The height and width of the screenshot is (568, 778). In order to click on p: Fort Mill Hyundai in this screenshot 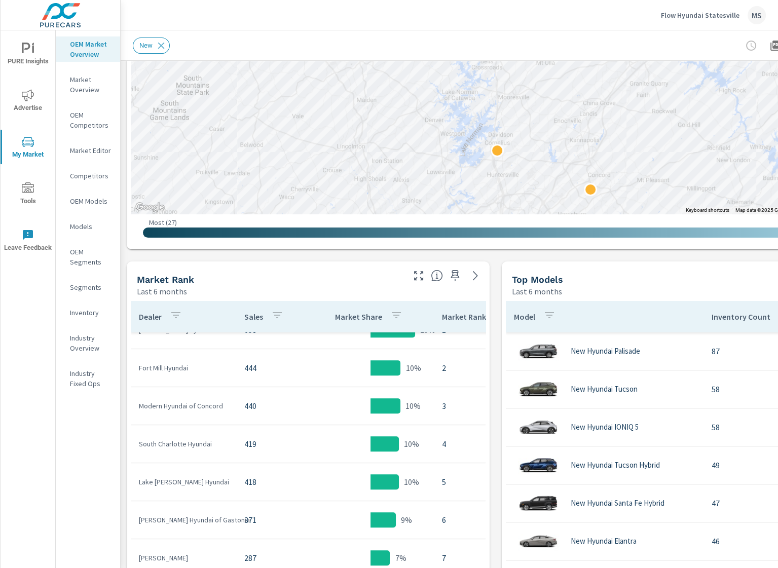, I will do `click(183, 368)`.